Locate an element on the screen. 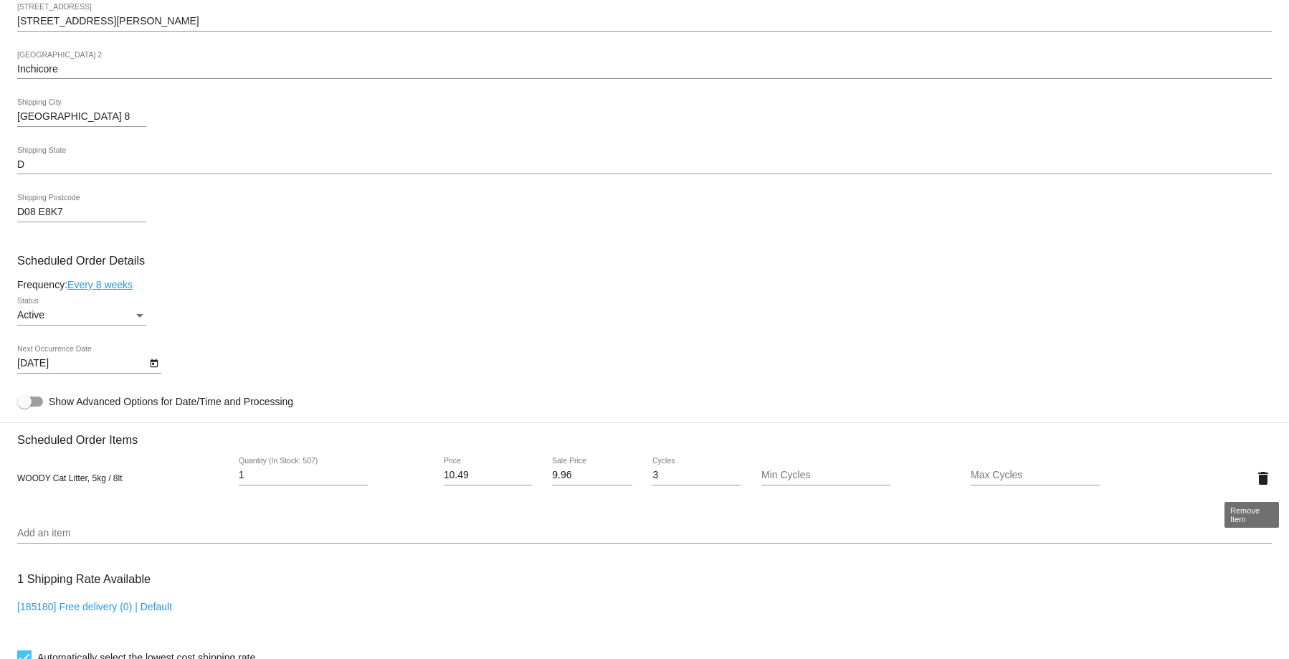 The image size is (1289, 659). input: Add an item is located at coordinates (644, 533).